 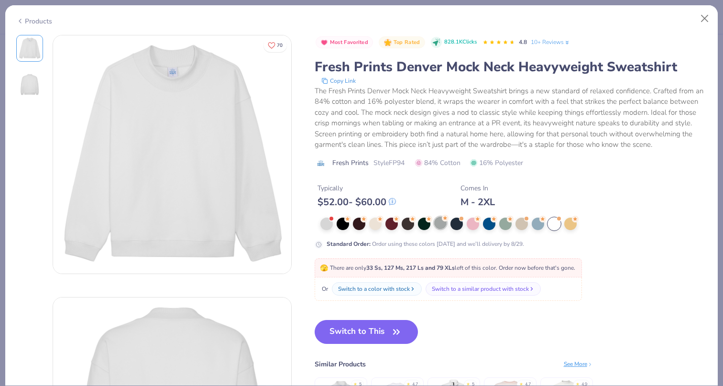 What do you see at coordinates (511, 67) in the screenshot?
I see `div: Fresh Prints Denver Mock Neck Heavyweight Sweatshirt` at bounding box center [511, 67].